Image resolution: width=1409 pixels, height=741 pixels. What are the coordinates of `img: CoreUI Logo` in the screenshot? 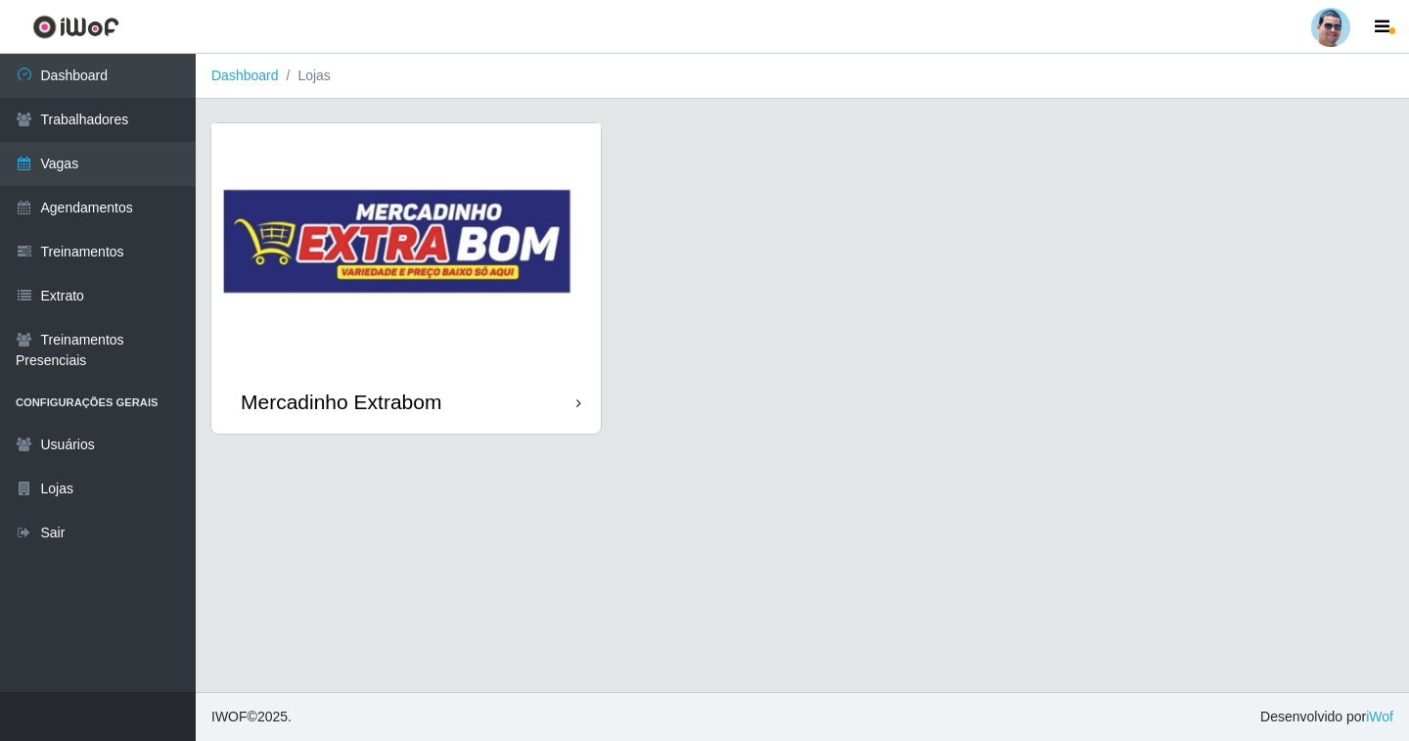 It's located at (75, 26).